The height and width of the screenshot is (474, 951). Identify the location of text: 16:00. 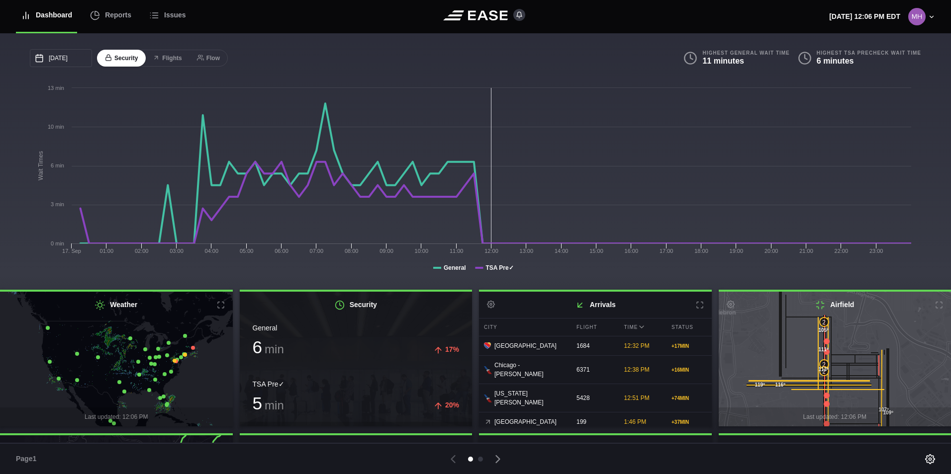
(631, 251).